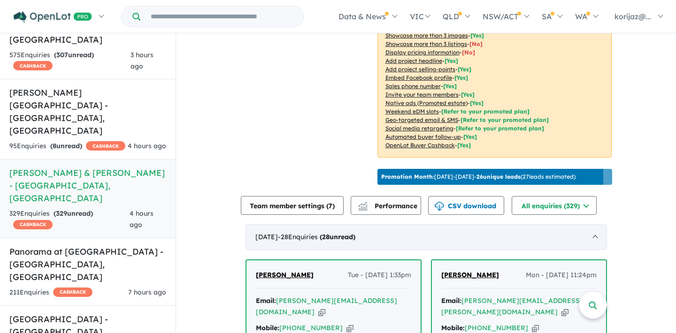 Image resolution: width=676 pixels, height=333 pixels. Describe the element at coordinates (412, 111) in the screenshot. I see `u: Weekend eDM slots` at that location.